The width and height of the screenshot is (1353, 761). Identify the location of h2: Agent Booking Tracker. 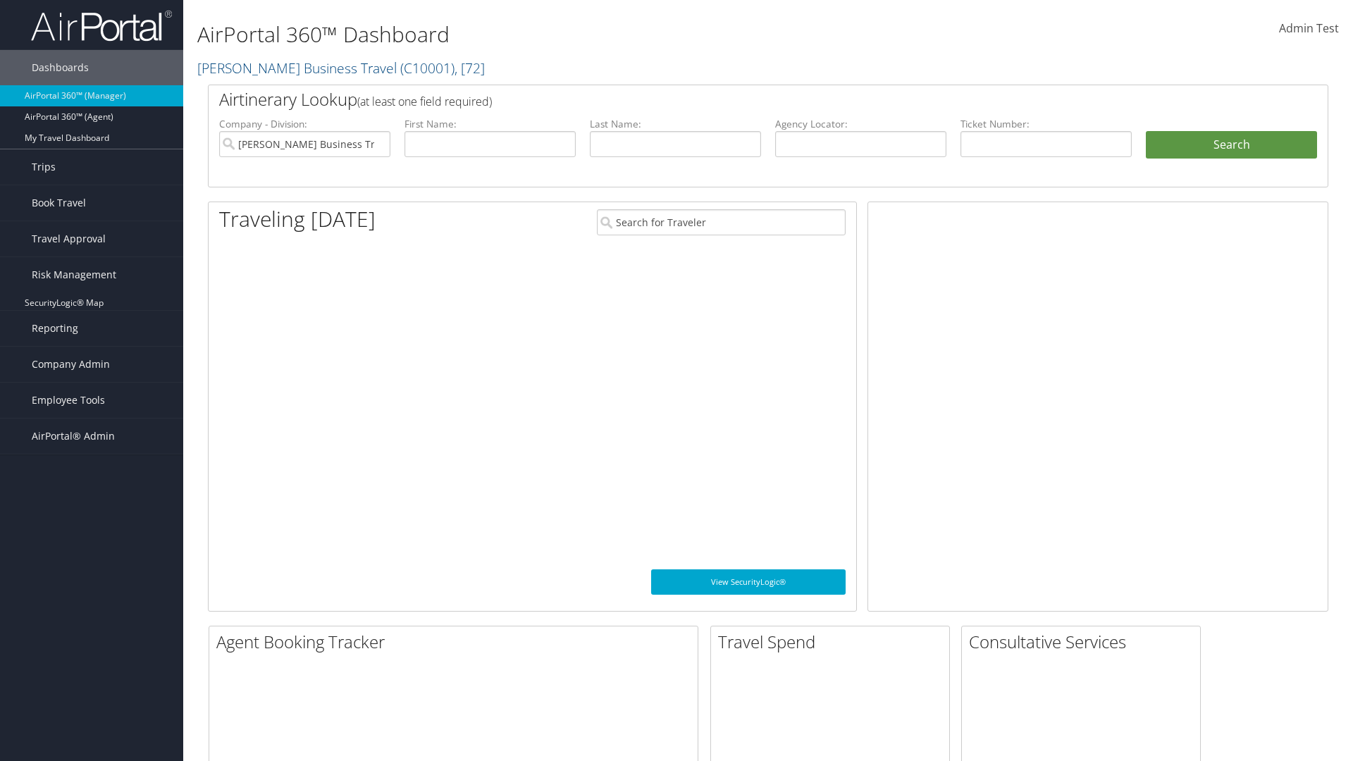
(457, 642).